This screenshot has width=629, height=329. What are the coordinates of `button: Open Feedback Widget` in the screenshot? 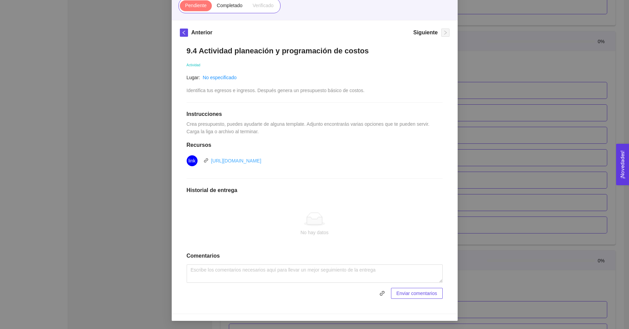 It's located at (622, 164).